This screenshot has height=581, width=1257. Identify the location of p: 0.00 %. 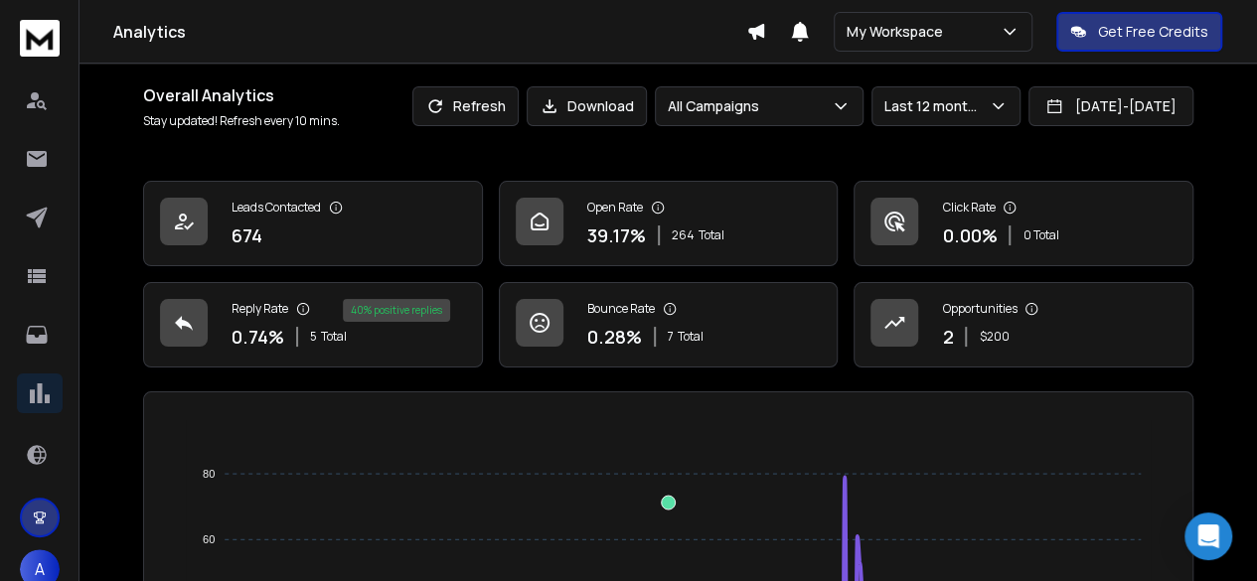
(968, 235).